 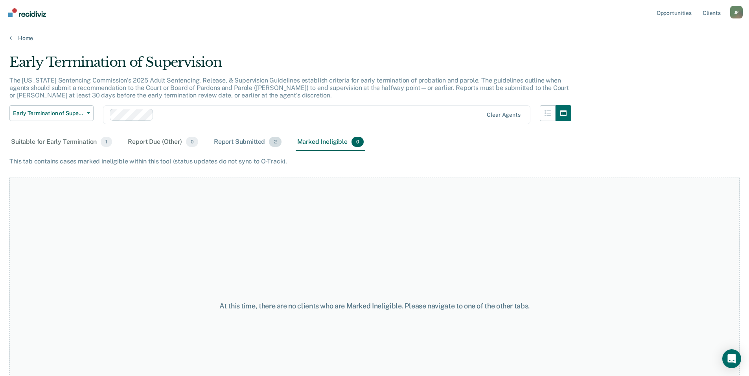 What do you see at coordinates (106, 142) in the screenshot?
I see `span: 1` at bounding box center [106, 142].